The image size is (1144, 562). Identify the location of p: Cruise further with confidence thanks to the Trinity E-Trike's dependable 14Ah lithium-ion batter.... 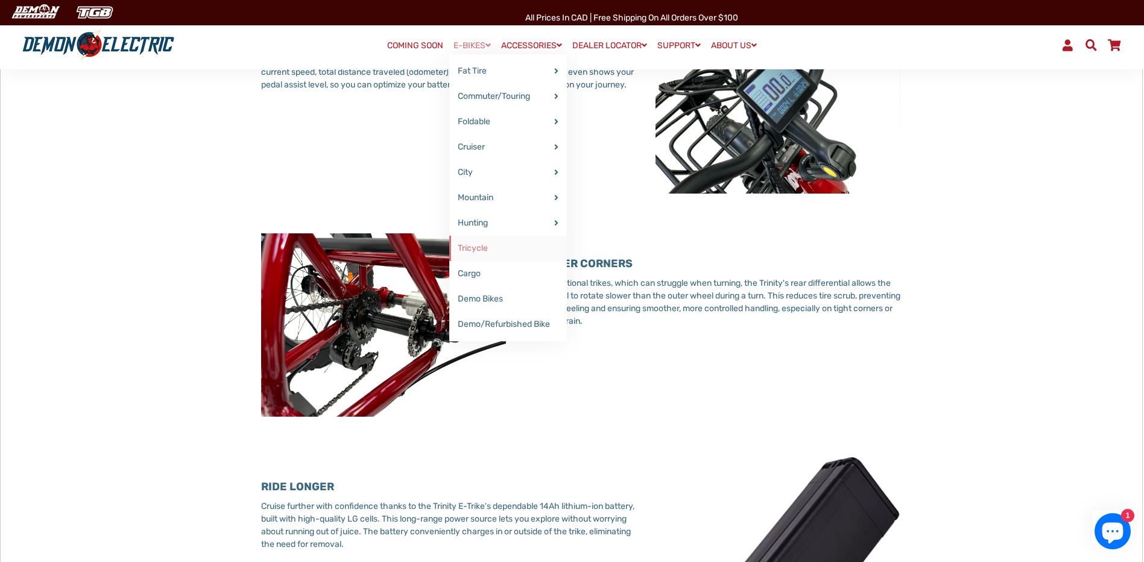
(449, 525).